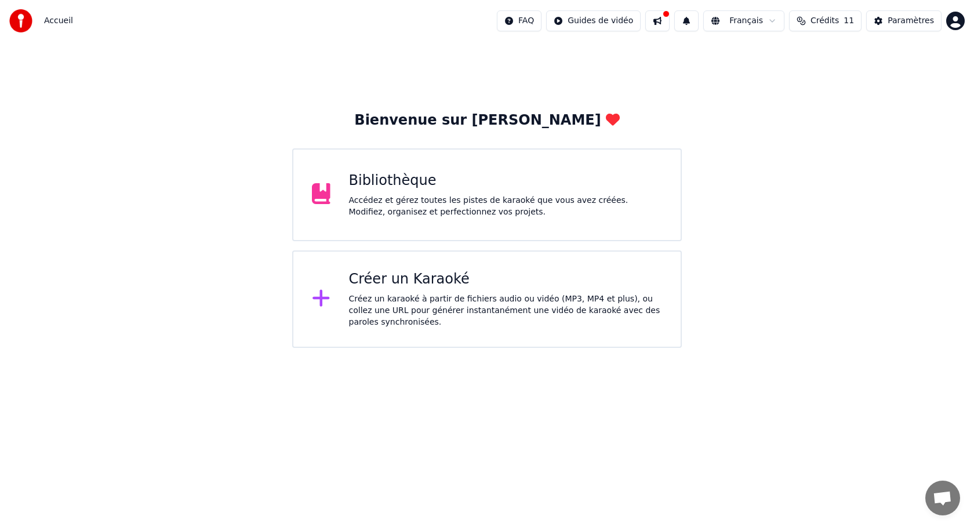 The width and height of the screenshot is (974, 527). What do you see at coordinates (519, 21) in the screenshot?
I see `button: FAQ` at bounding box center [519, 21].